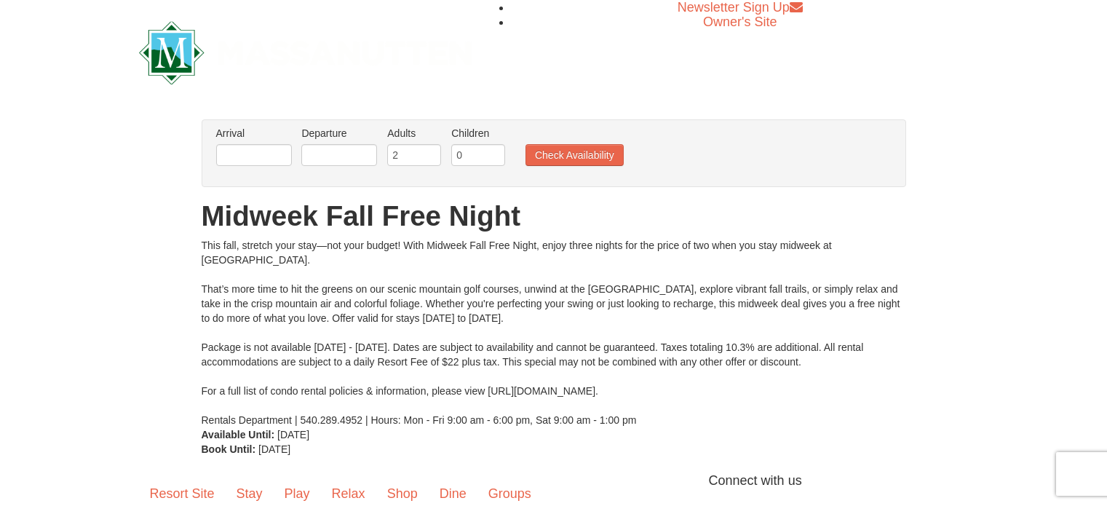 The image size is (1107, 506). Describe the element at coordinates (306, 52) in the screenshot. I see `img: Massanutten Resort Logo` at that location.